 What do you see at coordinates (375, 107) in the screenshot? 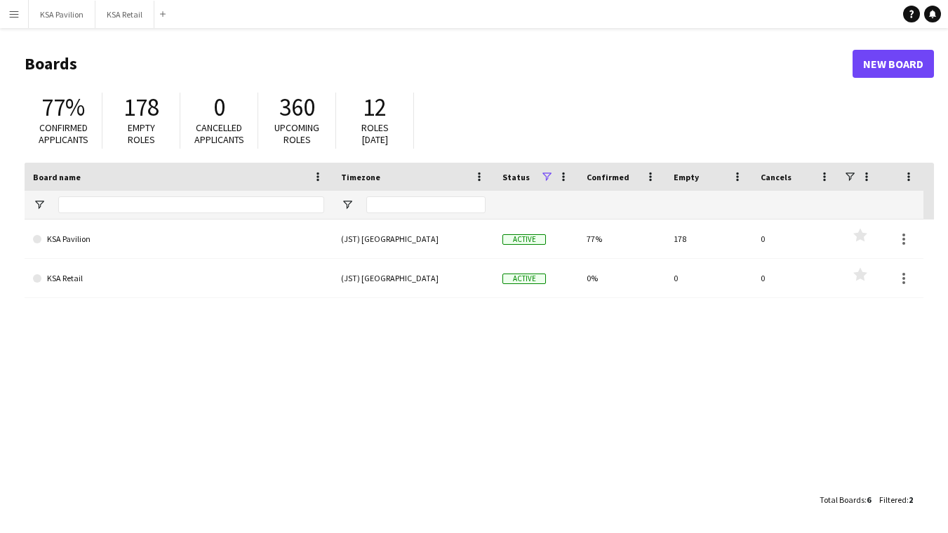
I see `span: 12` at bounding box center [375, 107].